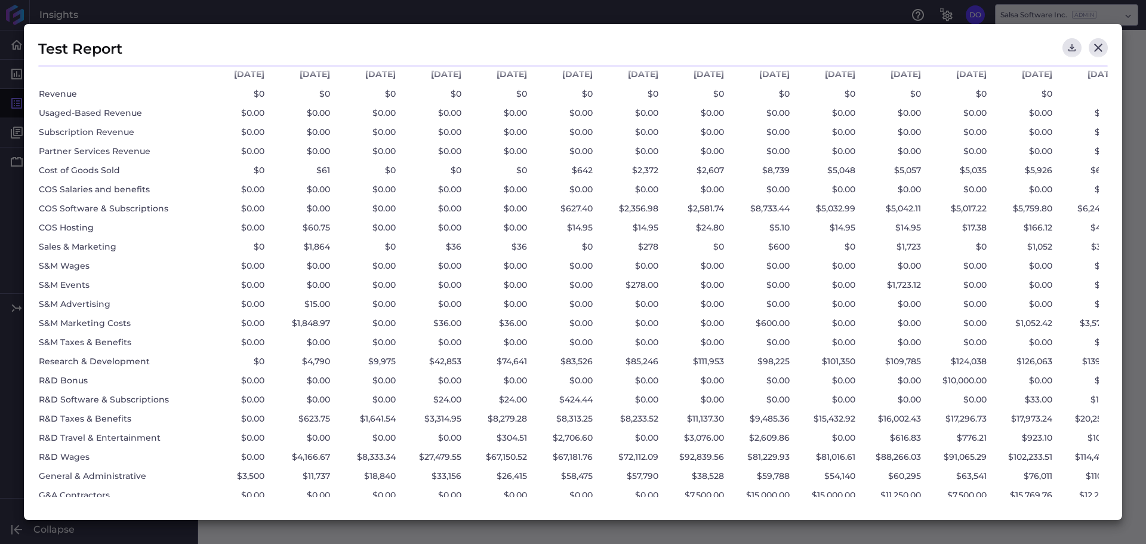 This screenshot has height=544, width=1146. Describe the element at coordinates (1020, 170) in the screenshot. I see `div: $5,926` at that location.